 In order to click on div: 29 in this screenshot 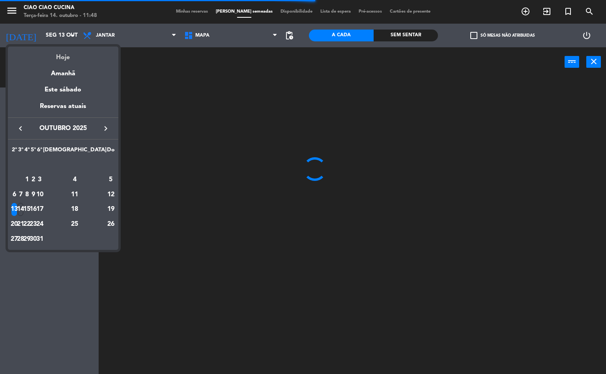, I will do `click(27, 239)`.